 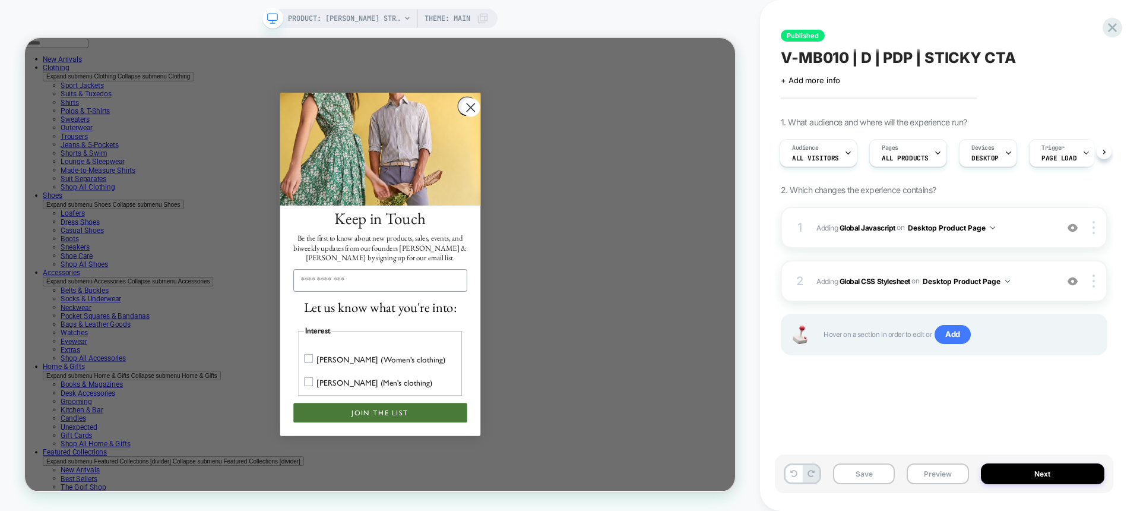 I want to click on span: + Add more info, so click(x=811, y=80).